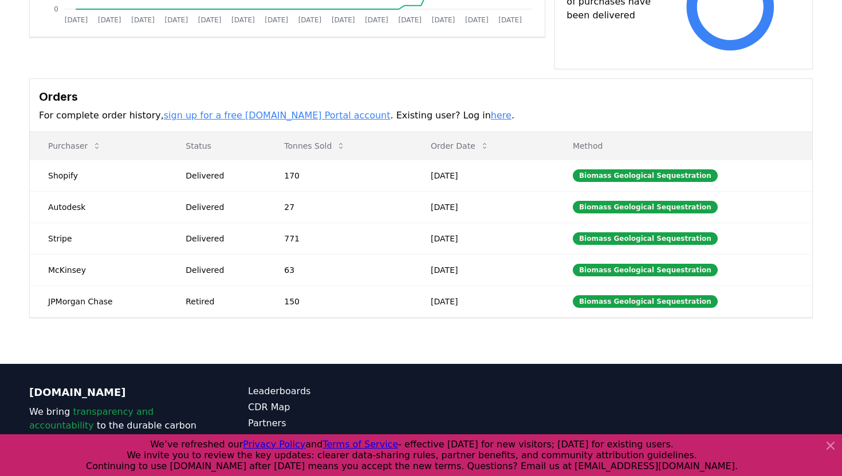 This screenshot has height=476, width=842. I want to click on td: Shopify, so click(99, 175).